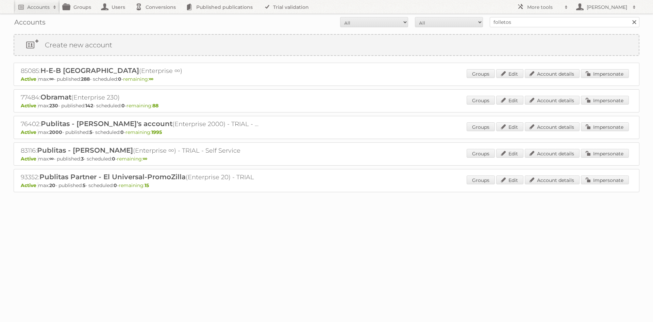  What do you see at coordinates (56, 97) in the screenshot?
I see `span: Obramat` at bounding box center [56, 97].